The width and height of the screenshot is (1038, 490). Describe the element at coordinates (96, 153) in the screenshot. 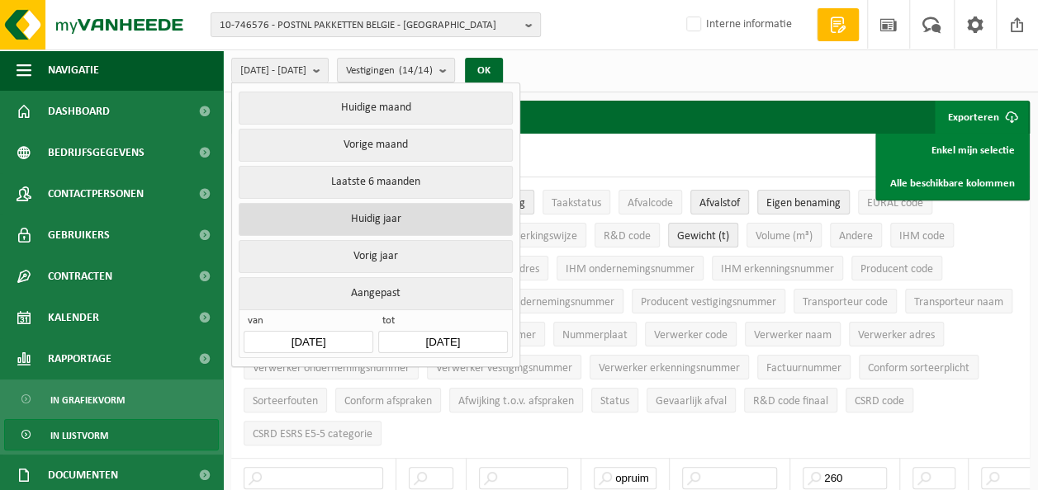

I see `span: Bedrijfsgegevens` at that location.